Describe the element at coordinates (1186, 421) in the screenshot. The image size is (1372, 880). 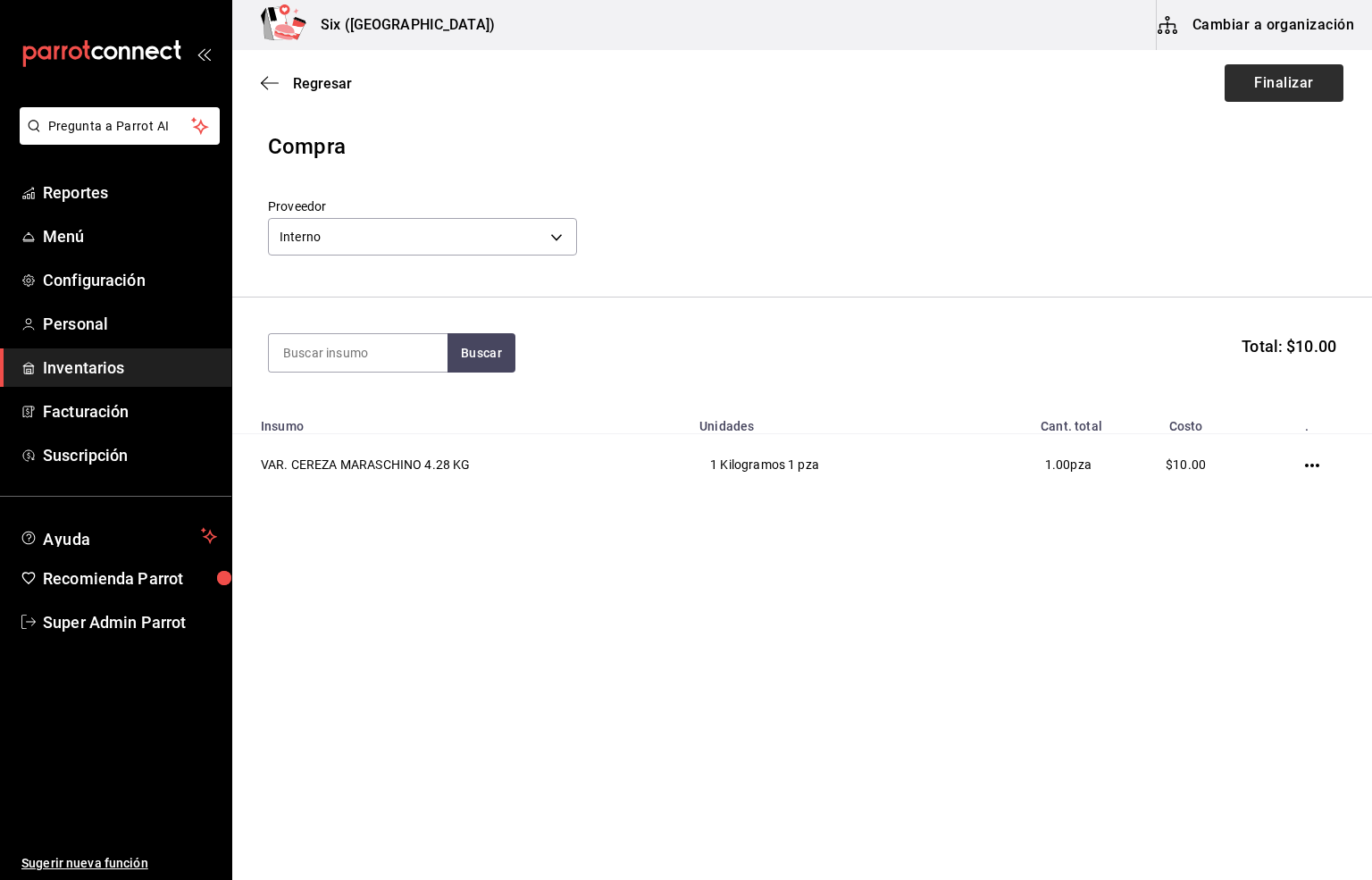
I see `th: Costo` at that location.